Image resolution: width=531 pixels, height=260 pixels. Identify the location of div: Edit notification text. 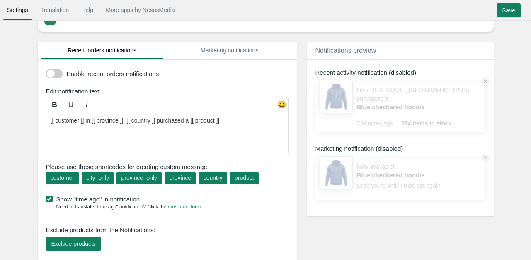
(169, 91).